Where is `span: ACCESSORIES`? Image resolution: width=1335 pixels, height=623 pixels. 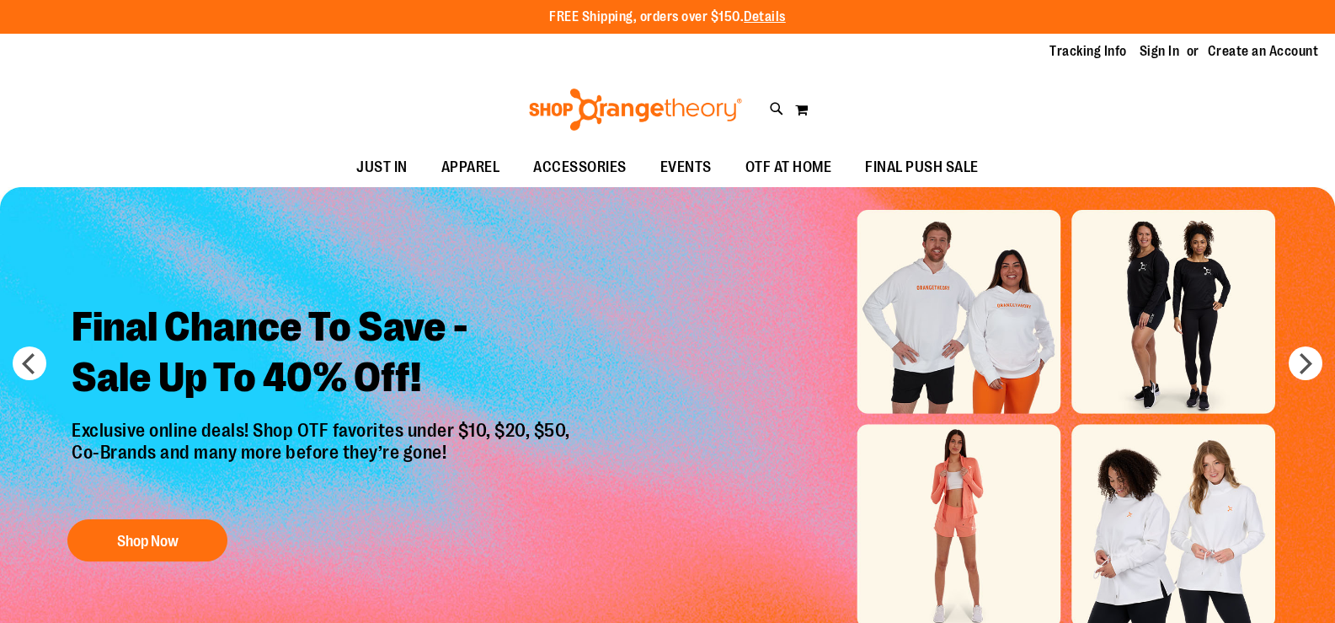
span: ACCESSORIES is located at coordinates (580, 167).